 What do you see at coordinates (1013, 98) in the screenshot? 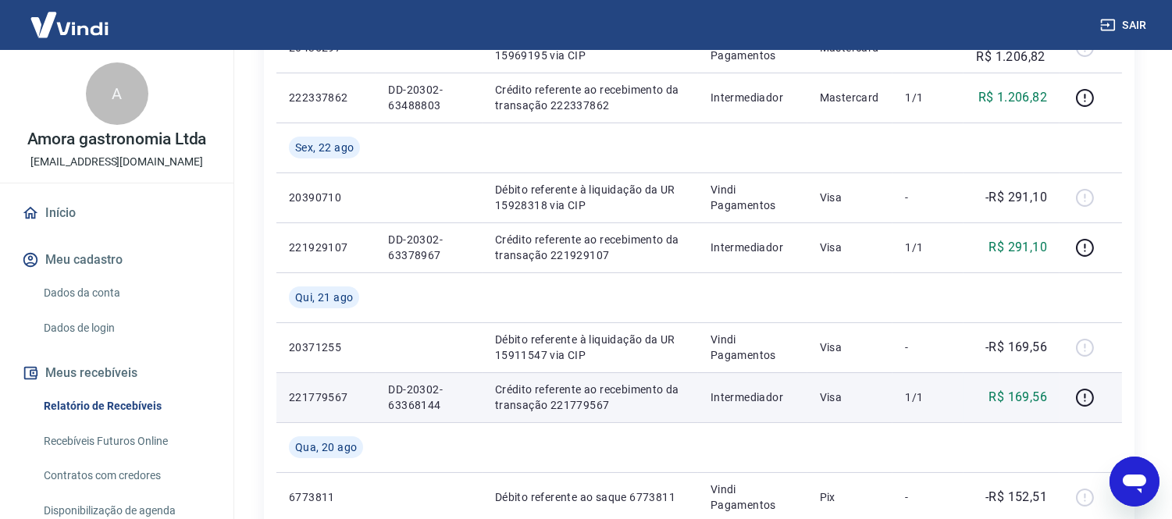
I see `p: R$ 1.206,82` at bounding box center [1013, 98].